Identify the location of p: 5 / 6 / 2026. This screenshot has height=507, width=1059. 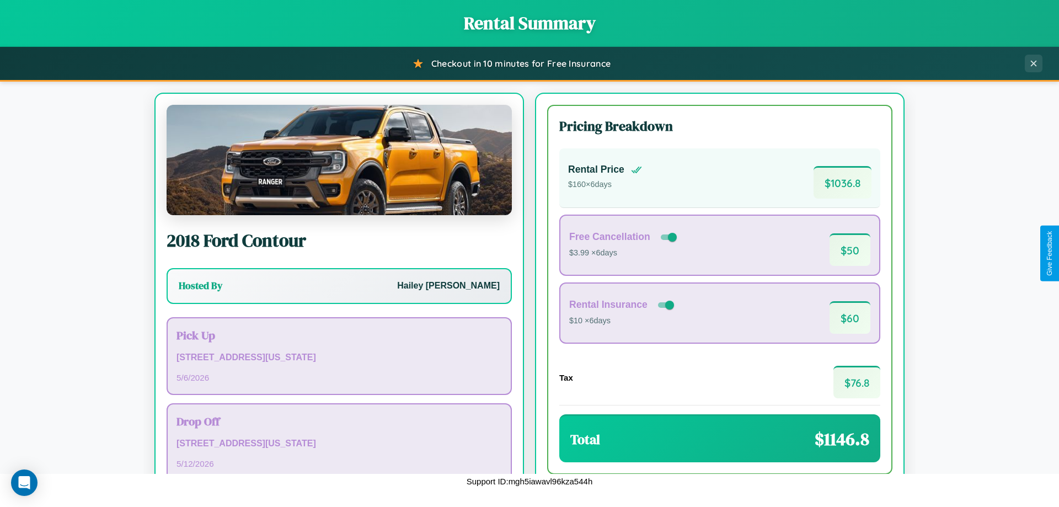
(339, 377).